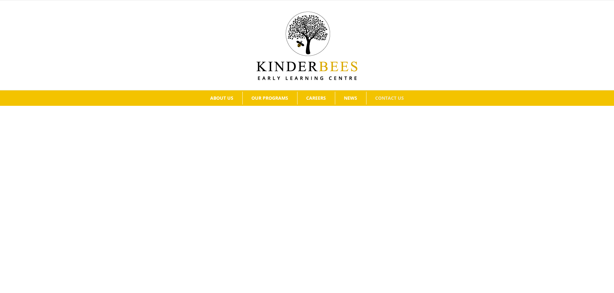 The image size is (614, 293). I want to click on a: OUR PROGRAMS, so click(270, 98).